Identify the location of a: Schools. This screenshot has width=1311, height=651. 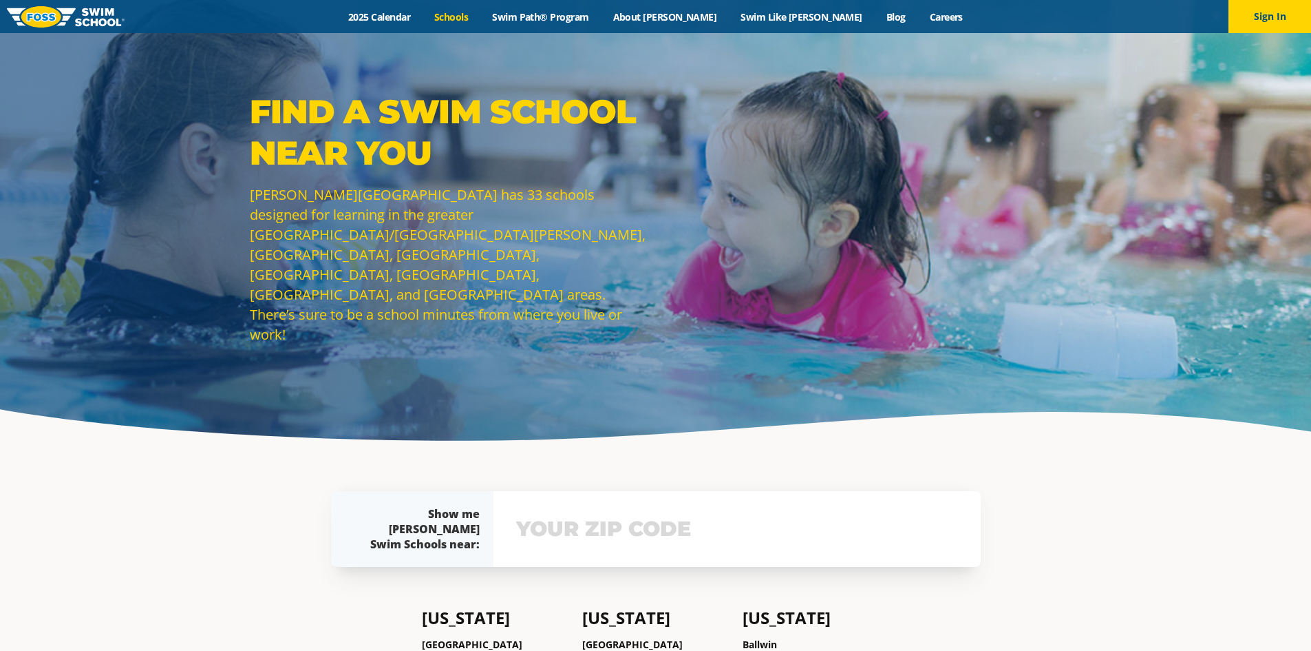
(452, 17).